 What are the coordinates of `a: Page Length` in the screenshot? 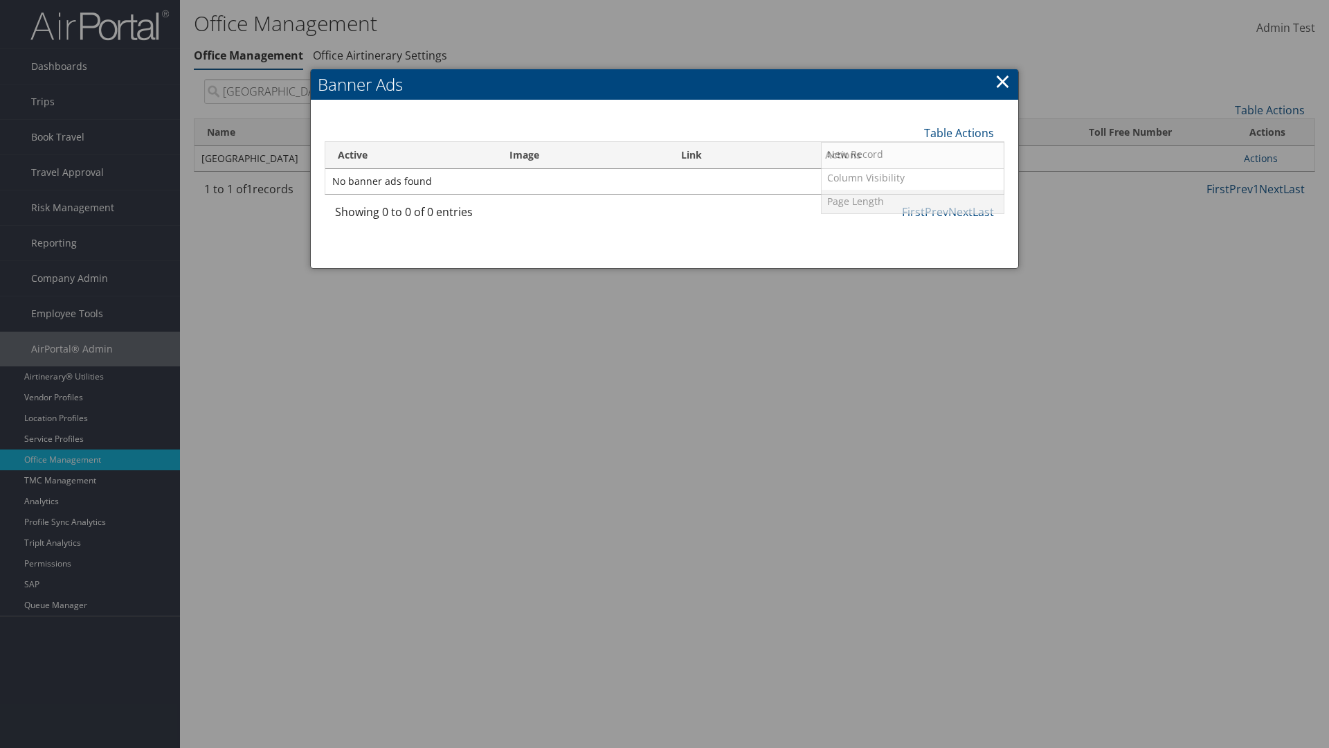 It's located at (912, 201).